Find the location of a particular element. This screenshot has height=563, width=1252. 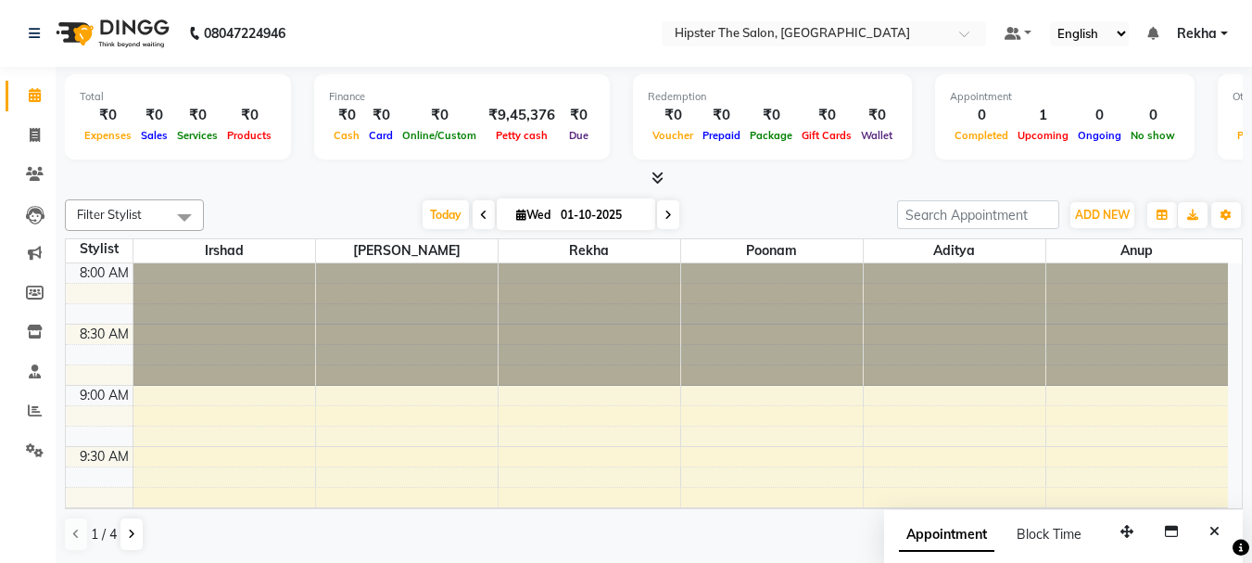

span: Wed is located at coordinates (533, 214).